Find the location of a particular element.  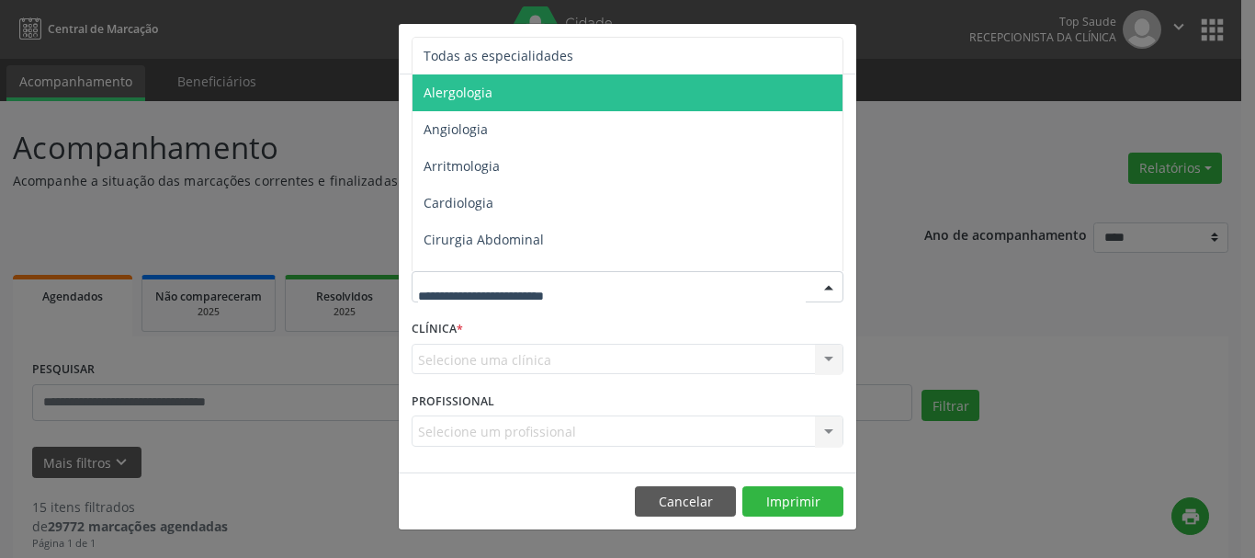

span: Todas as especialidades is located at coordinates (498, 55).